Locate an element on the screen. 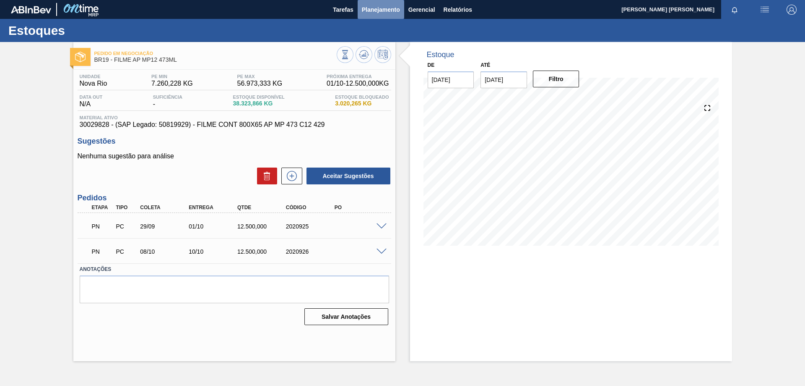 This screenshot has width=805, height=386. span: Planejamento is located at coordinates (381, 10).